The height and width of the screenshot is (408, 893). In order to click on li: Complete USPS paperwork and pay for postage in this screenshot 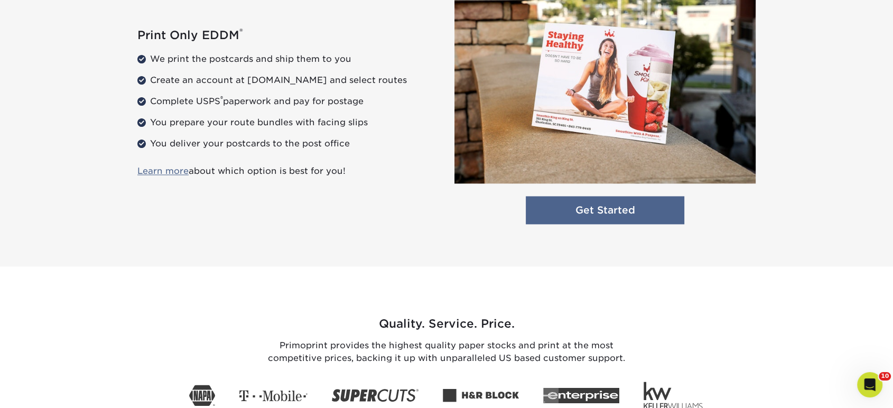, I will do `click(288, 101)`.